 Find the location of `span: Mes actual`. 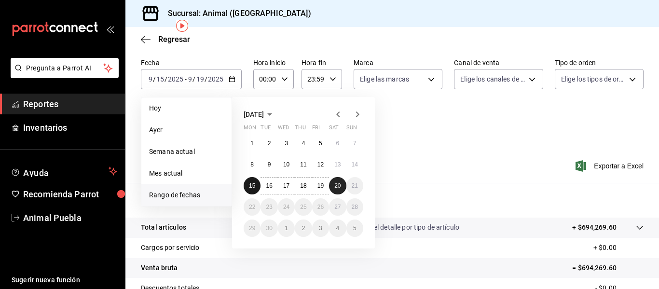

span: Mes actual is located at coordinates (186, 173).